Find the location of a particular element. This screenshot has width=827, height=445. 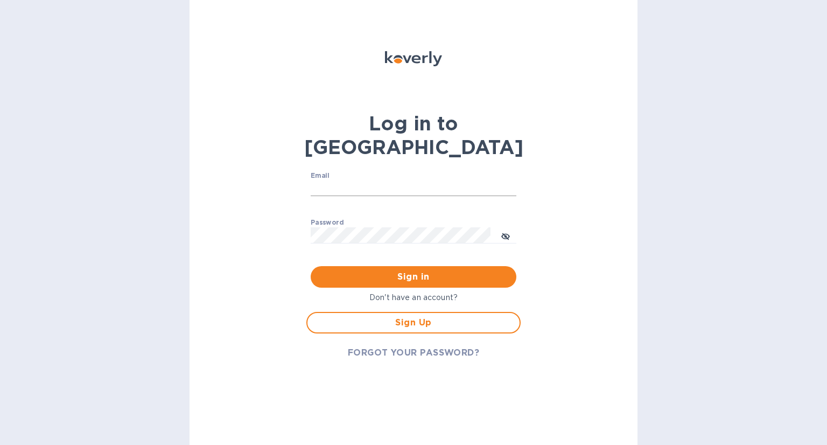

img: Koverly is located at coordinates (413, 59).